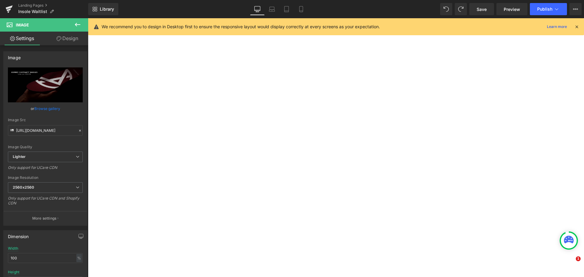  Describe the element at coordinates (45, 130) in the screenshot. I see `input: Link` at that location.